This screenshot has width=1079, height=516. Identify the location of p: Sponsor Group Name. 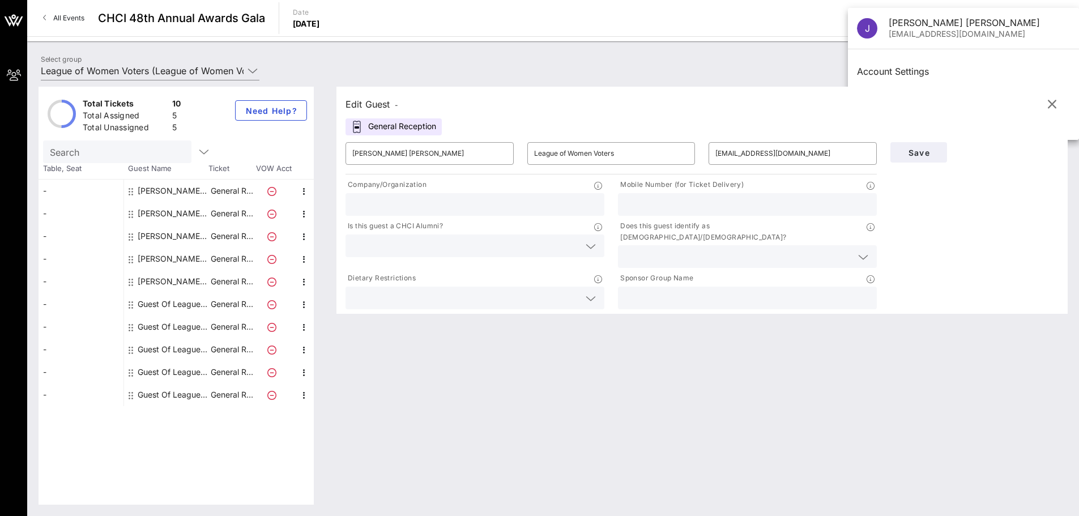
(655, 278).